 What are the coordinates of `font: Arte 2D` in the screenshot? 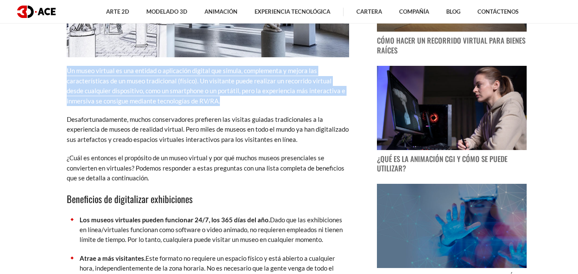 It's located at (118, 12).